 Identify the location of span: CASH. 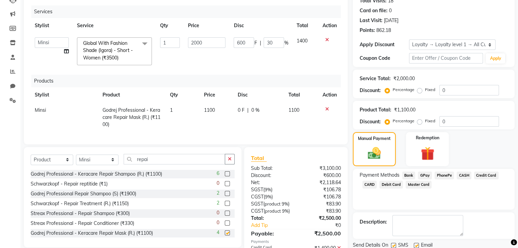
(463, 176).